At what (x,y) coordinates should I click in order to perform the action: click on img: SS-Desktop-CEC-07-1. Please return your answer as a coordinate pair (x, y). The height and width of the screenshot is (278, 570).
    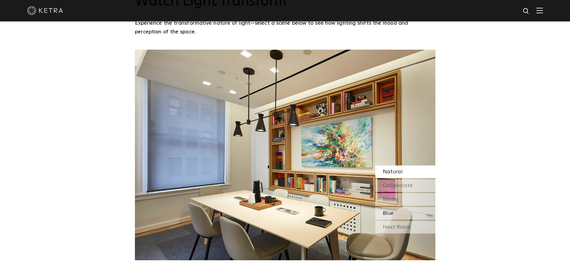
    Looking at the image, I should click on (285, 155).